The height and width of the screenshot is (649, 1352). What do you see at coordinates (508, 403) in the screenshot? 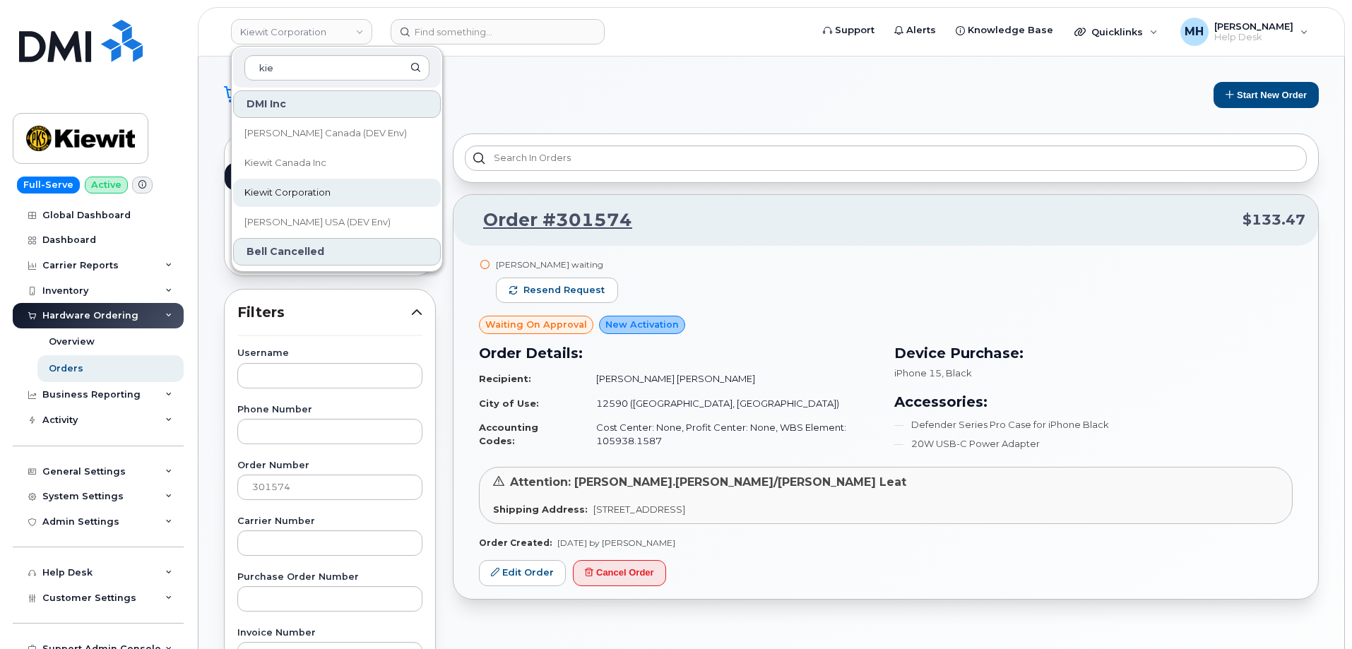
I see `strong: City of Use:` at bounding box center [508, 403].